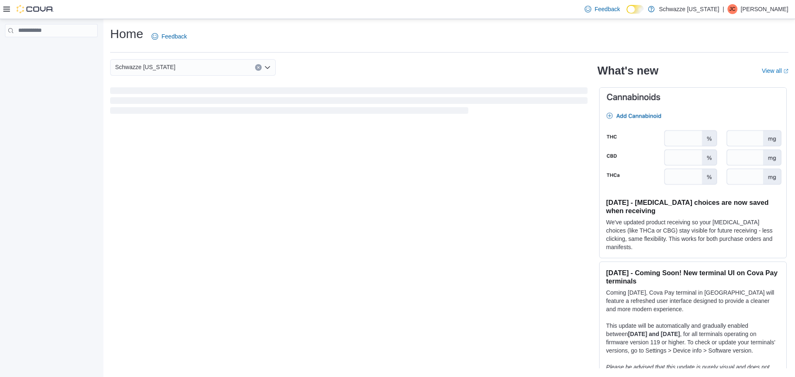  I want to click on button: Clear input, so click(259, 68).